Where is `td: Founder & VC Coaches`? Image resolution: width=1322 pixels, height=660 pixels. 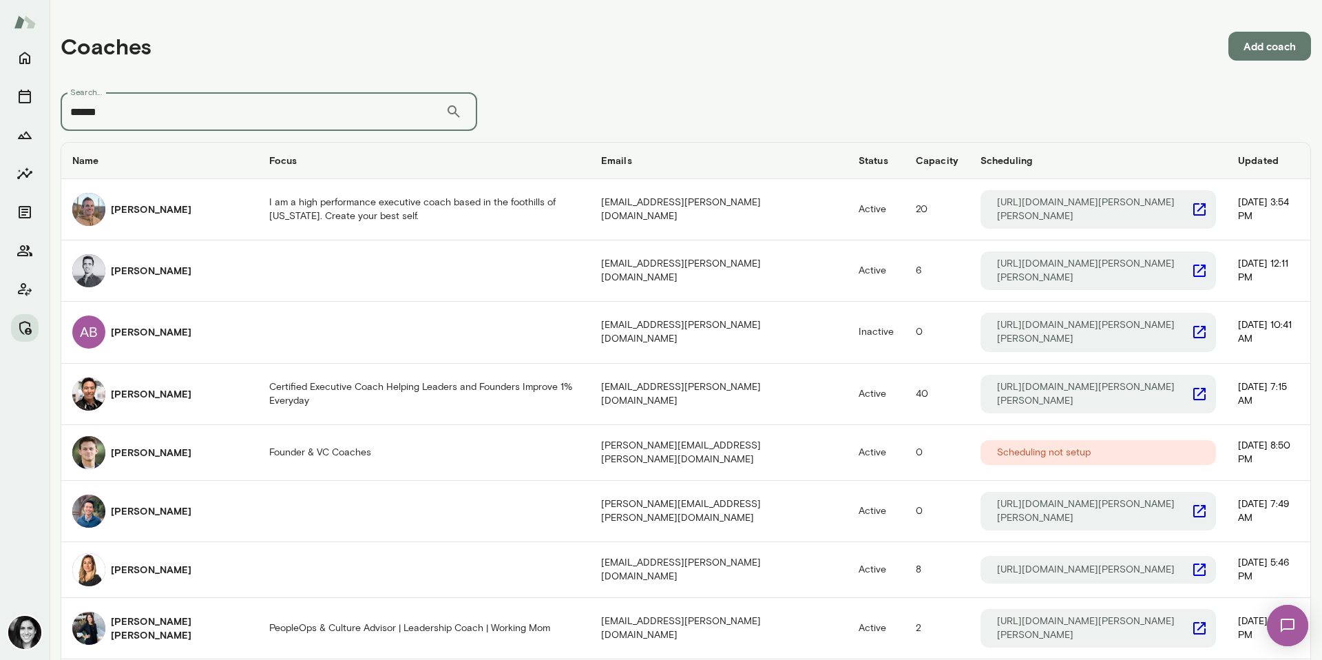
td: Founder & VC Coaches is located at coordinates (424, 452).